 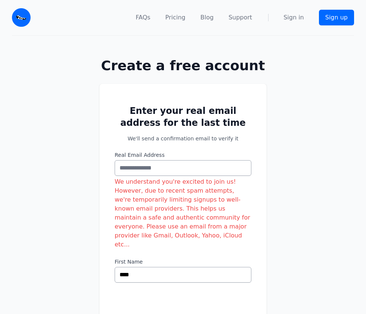 I want to click on a: Sign up, so click(x=337, y=18).